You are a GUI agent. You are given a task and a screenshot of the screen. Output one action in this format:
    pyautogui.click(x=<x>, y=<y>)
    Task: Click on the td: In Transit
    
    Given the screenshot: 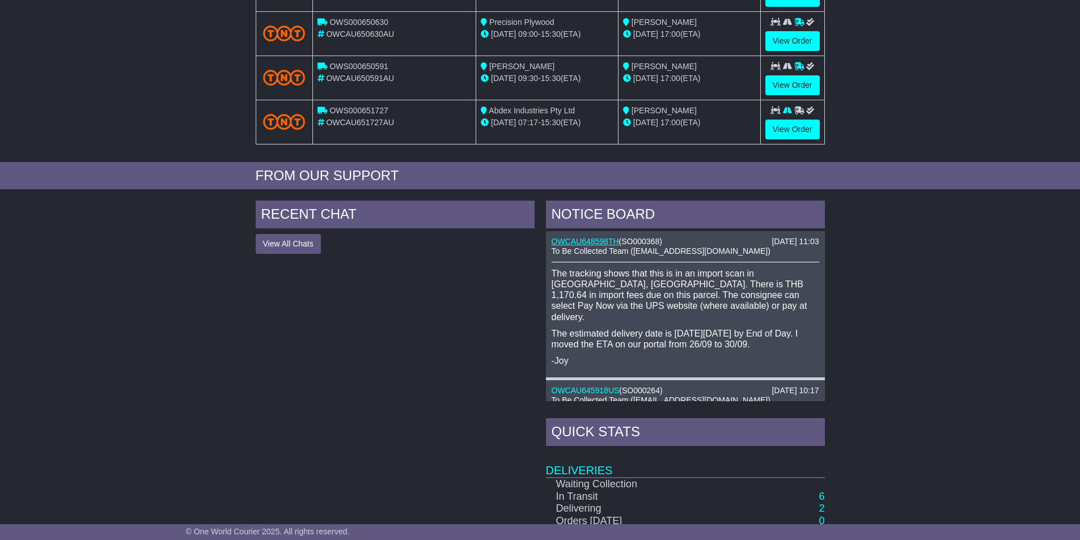 What is the action you would take?
    pyautogui.click(x=628, y=497)
    